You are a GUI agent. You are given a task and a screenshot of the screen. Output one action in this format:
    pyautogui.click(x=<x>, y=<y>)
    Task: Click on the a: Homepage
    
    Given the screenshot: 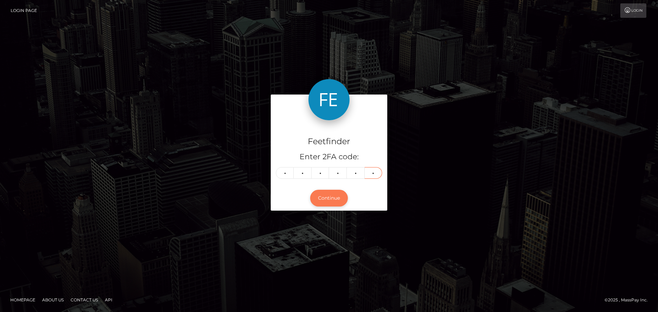 What is the action you would take?
    pyautogui.click(x=23, y=300)
    